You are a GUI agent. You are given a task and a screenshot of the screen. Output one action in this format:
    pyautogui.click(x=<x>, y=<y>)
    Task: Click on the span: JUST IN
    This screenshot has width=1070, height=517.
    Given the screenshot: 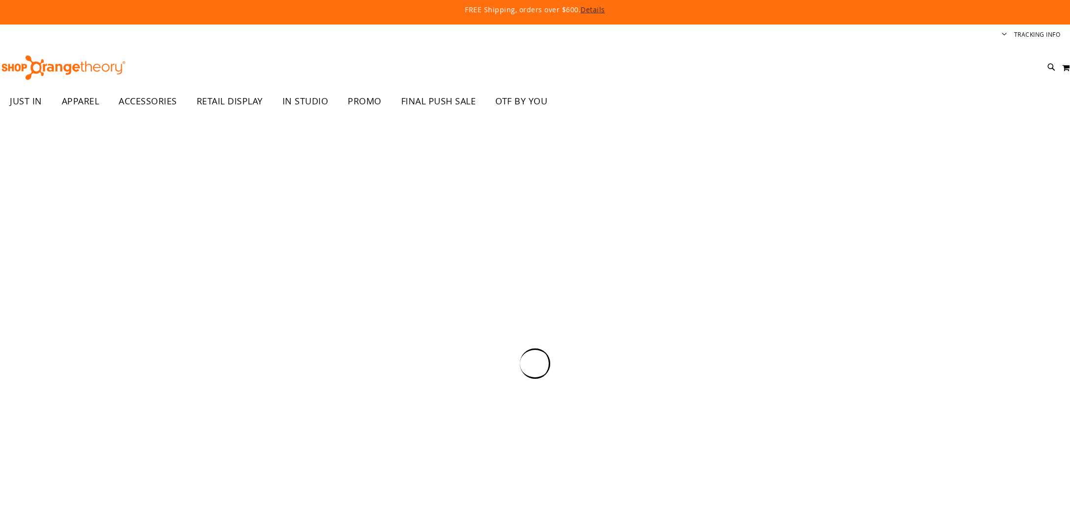 What is the action you would take?
    pyautogui.click(x=26, y=101)
    